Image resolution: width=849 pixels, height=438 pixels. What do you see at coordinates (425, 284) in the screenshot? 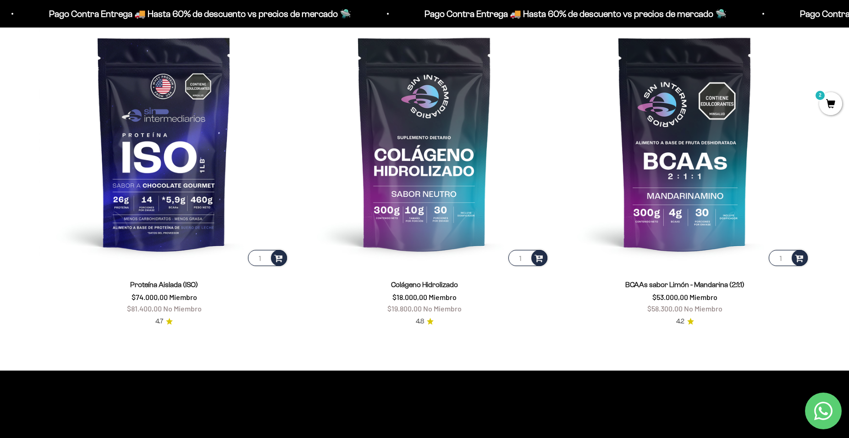
I see `a: Colágeno Hidrolizado` at bounding box center [425, 284].